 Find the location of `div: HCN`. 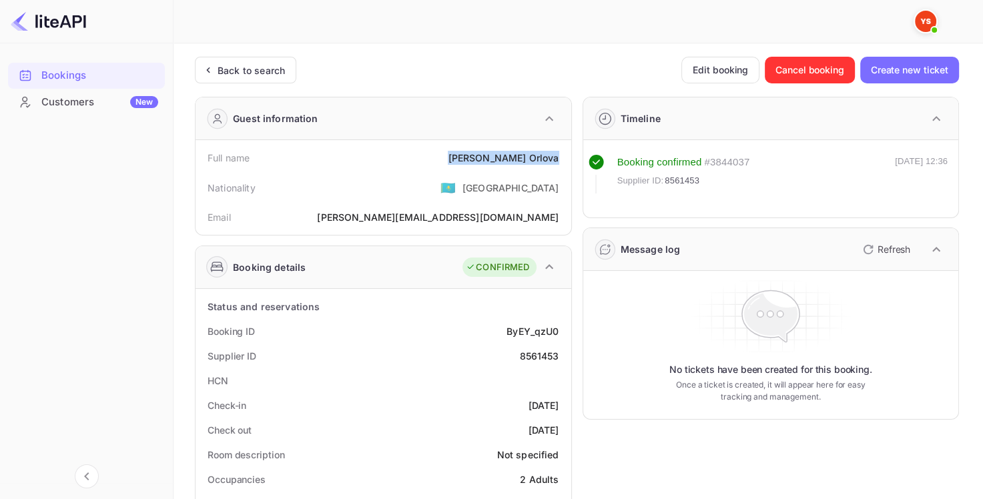

div: HCN is located at coordinates (218, 380).